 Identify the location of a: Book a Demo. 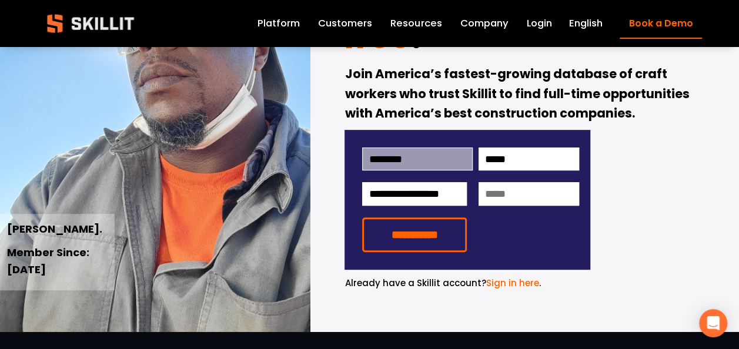
(661, 24).